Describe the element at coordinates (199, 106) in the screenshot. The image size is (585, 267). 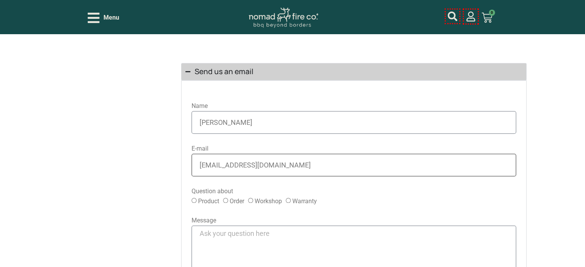
I see `font: Name` at that location.